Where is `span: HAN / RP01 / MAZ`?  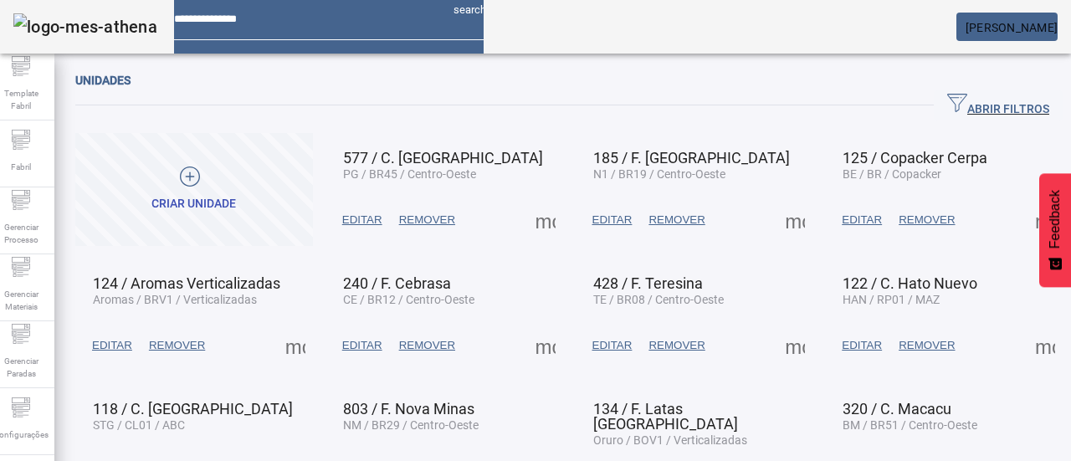 span: HAN / RP01 / MAZ is located at coordinates (891, 300).